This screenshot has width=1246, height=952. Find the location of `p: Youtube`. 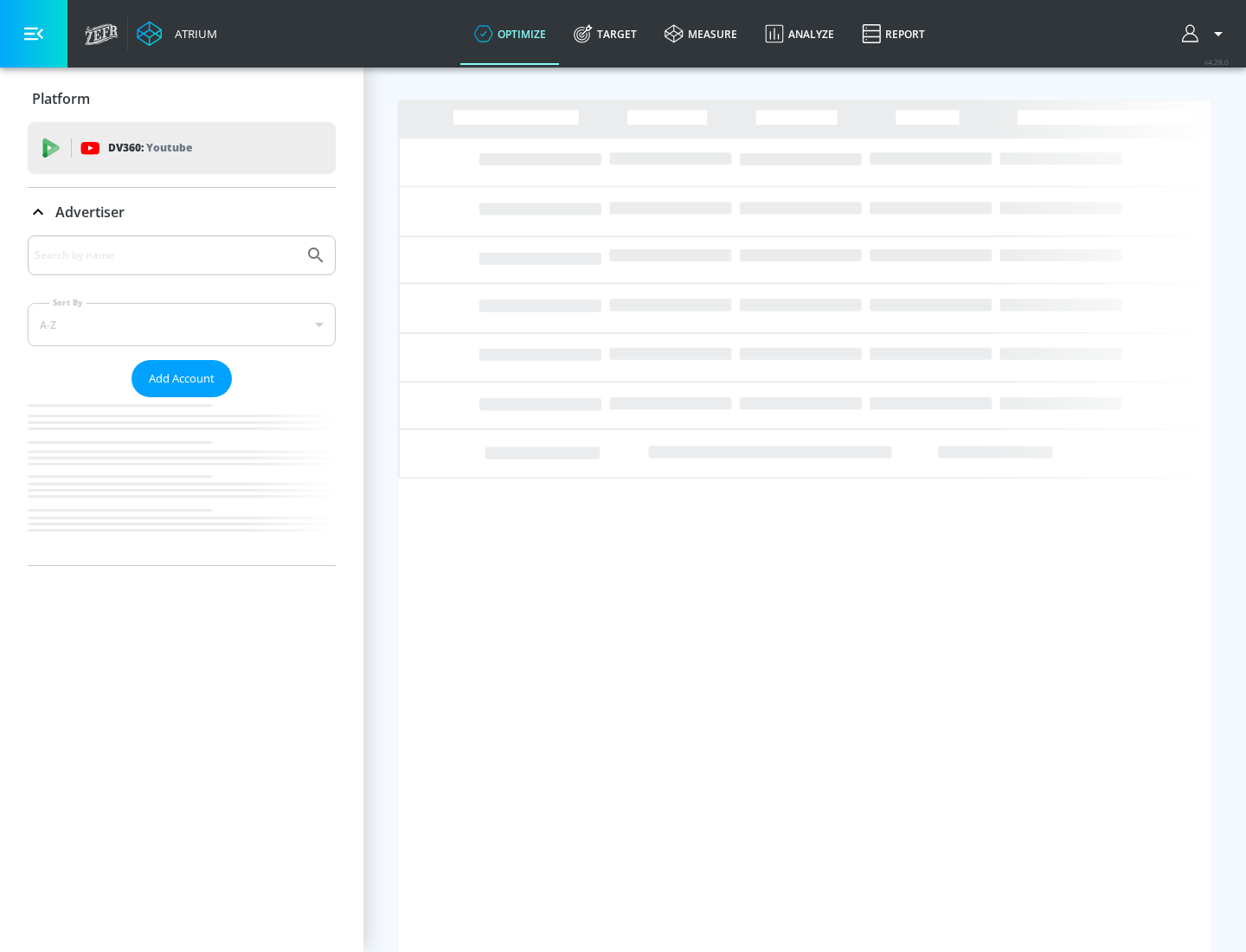

p: Youtube is located at coordinates (169, 147).